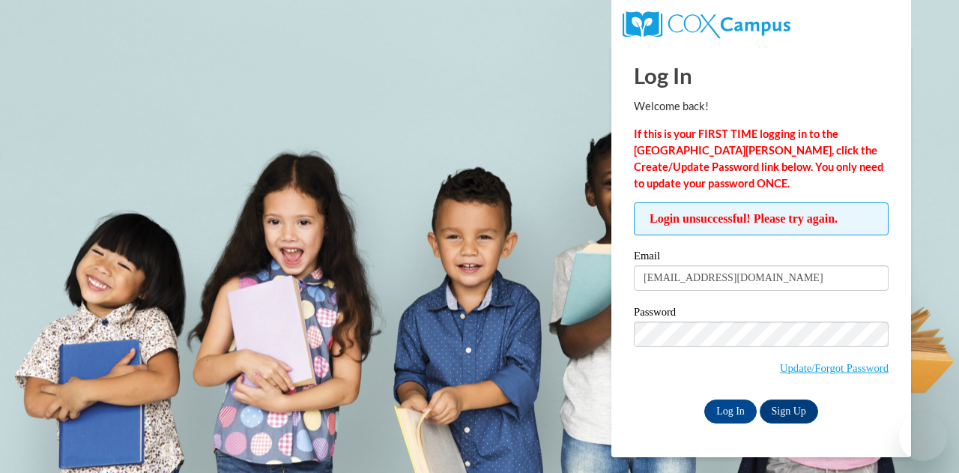 Image resolution: width=959 pixels, height=473 pixels. What do you see at coordinates (761, 106) in the screenshot?
I see `p: Welcome back!` at bounding box center [761, 106].